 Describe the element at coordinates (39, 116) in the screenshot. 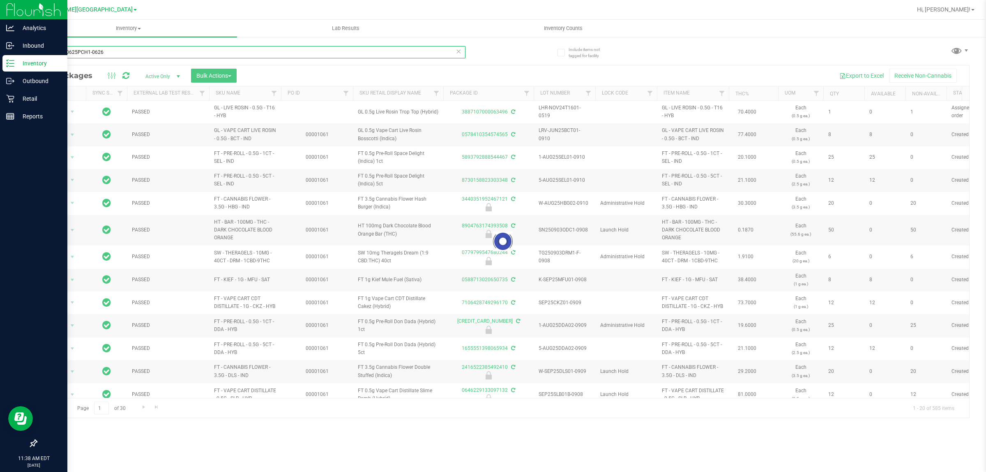

I see `p: Reports` at that location.